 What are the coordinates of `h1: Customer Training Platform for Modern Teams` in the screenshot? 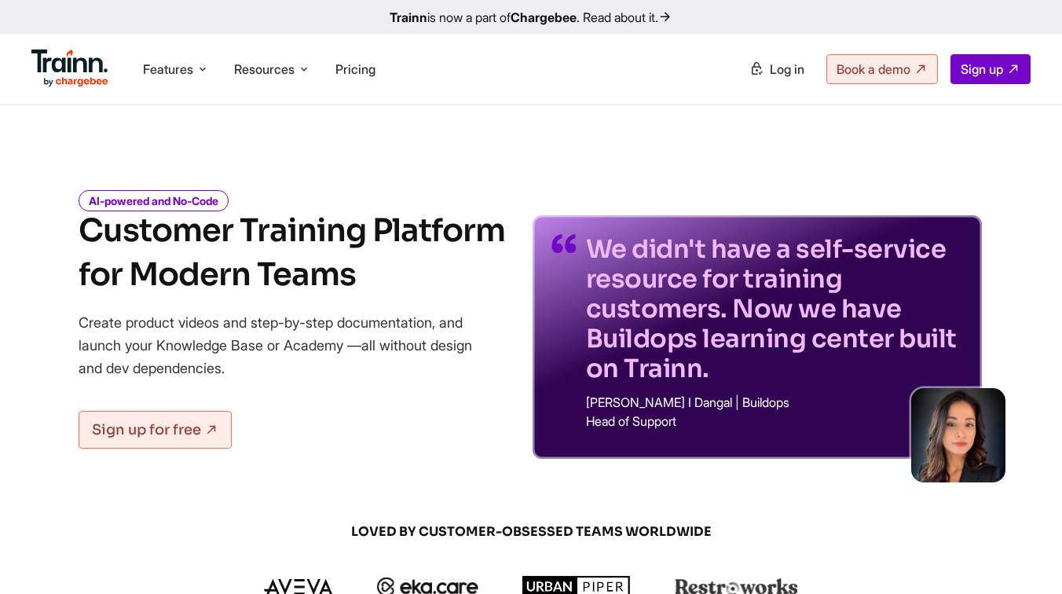 It's located at (291, 253).